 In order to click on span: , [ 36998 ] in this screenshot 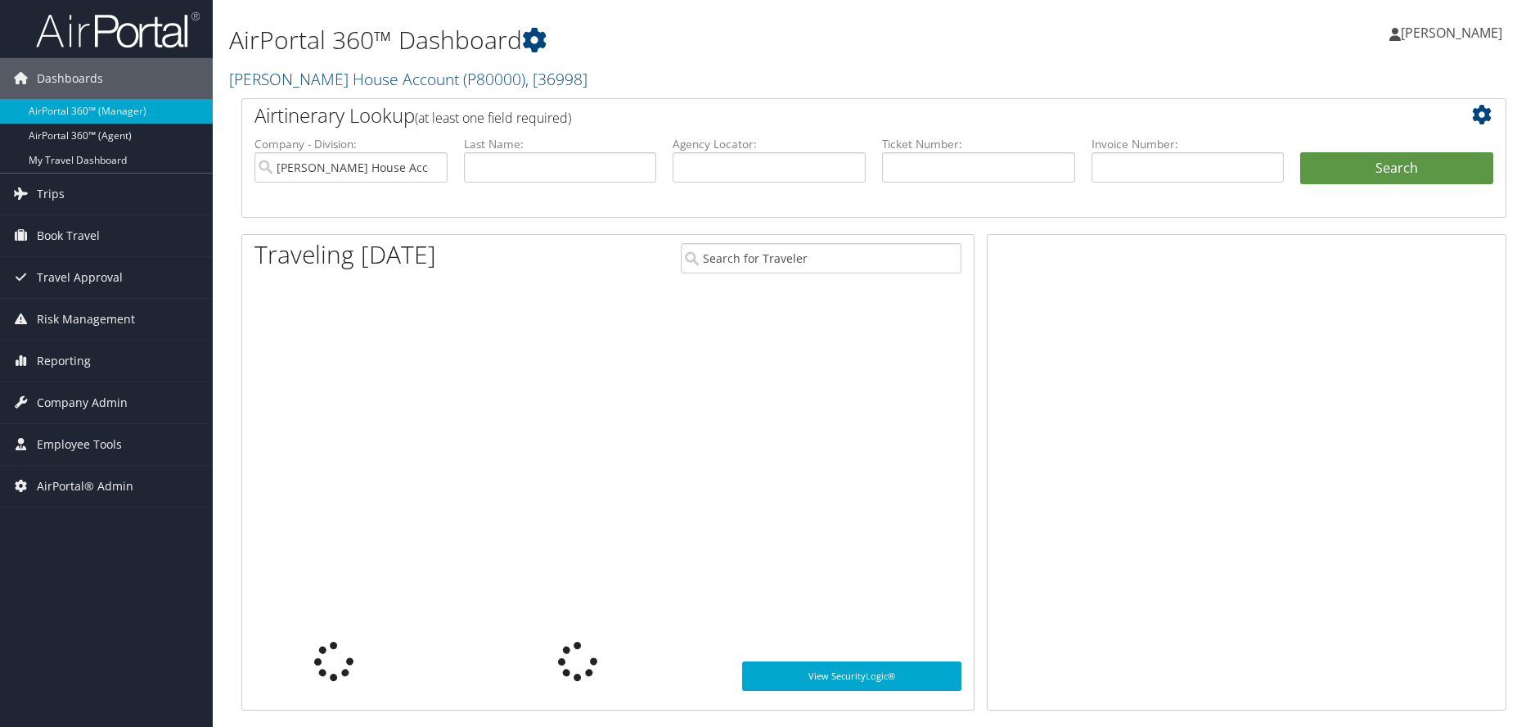, I will do `click(556, 79)`.